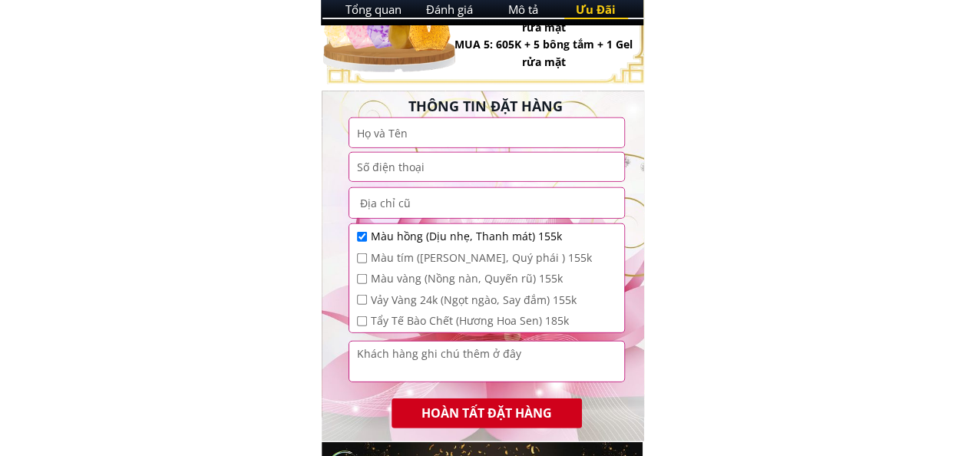  What do you see at coordinates (481, 300) in the screenshot?
I see `span: Vảy Vàng 24k (Ngọt ngào, Say đắm) 155k` at bounding box center [481, 300].